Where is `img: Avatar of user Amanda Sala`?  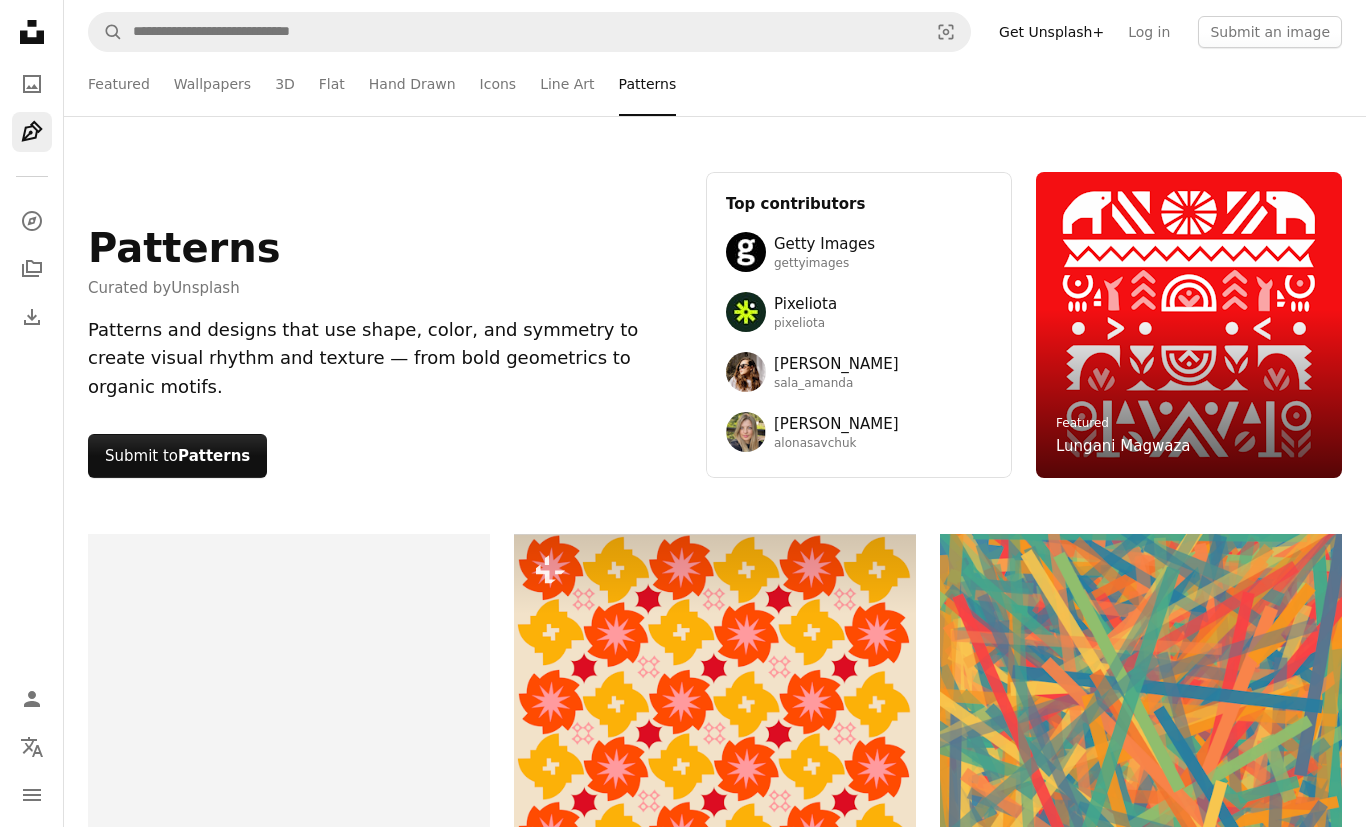
img: Avatar of user Amanda Sala is located at coordinates (746, 372).